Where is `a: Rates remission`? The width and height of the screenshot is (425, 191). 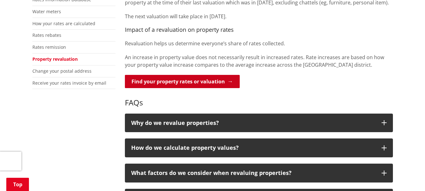 a: Rates remission is located at coordinates (49, 47).